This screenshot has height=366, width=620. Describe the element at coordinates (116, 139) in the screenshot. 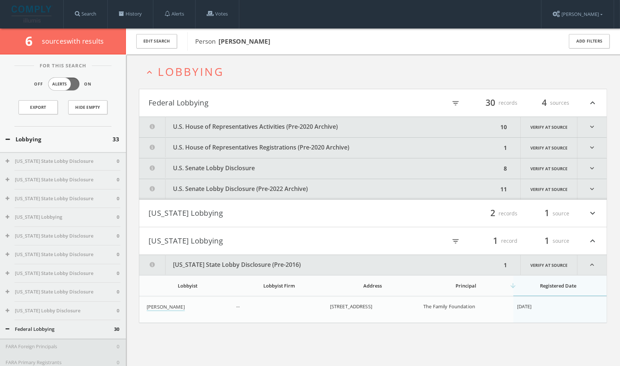

I see `span: 33` at that location.